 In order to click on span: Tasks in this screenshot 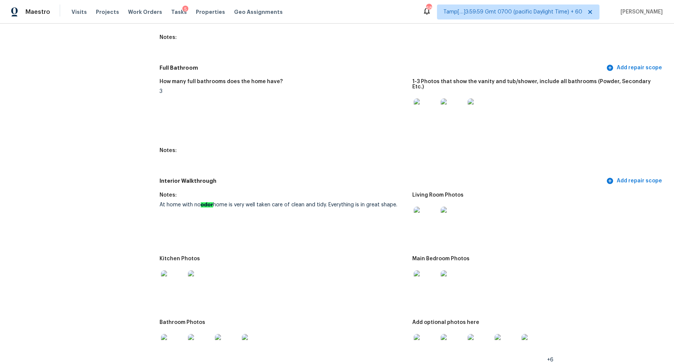, I will do `click(179, 12)`.